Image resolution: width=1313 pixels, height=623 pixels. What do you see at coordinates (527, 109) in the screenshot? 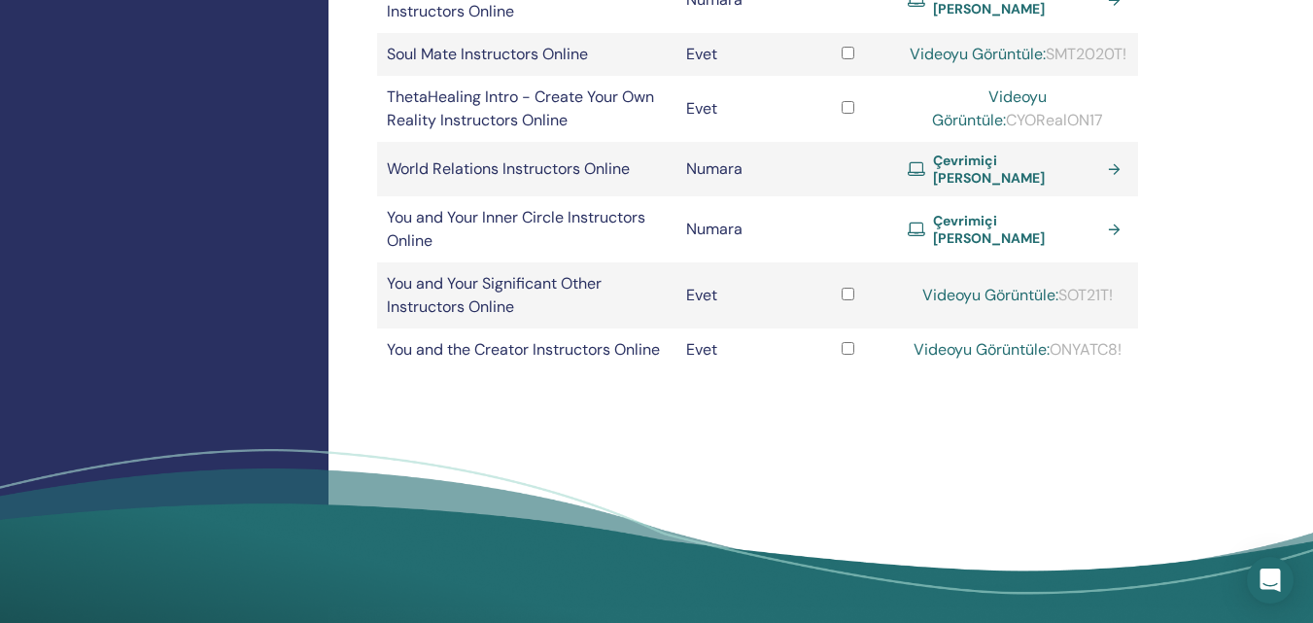
I see `td: ThetaHealing Intro - Create Your Own Reality Instructors Online` at bounding box center [527, 109].